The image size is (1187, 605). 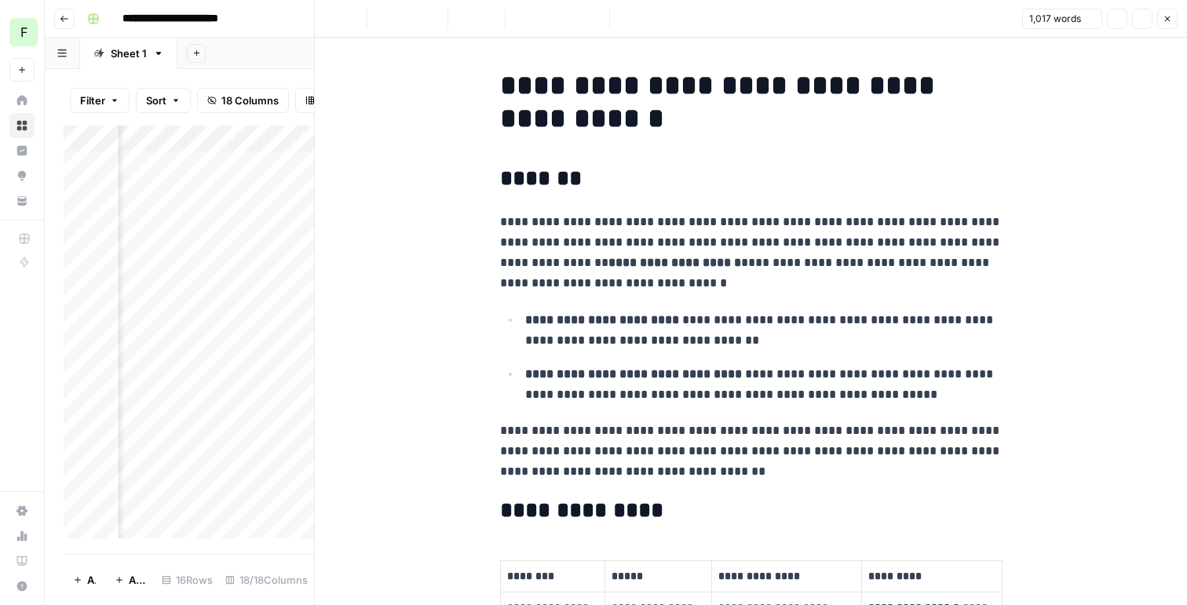 I want to click on a: Sheet 1, so click(x=129, y=53).